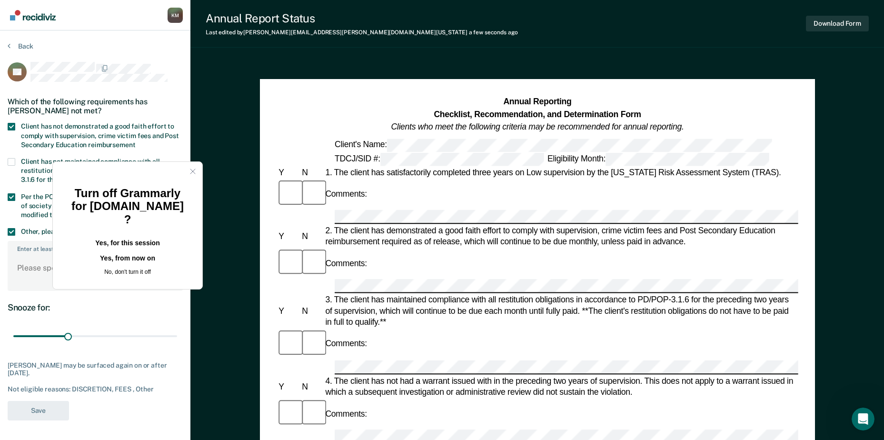 The image size is (884, 440). I want to click on div: 4. The client has not had a warrant issued with in the preceding two years of supervision. This d..., so click(560, 386).